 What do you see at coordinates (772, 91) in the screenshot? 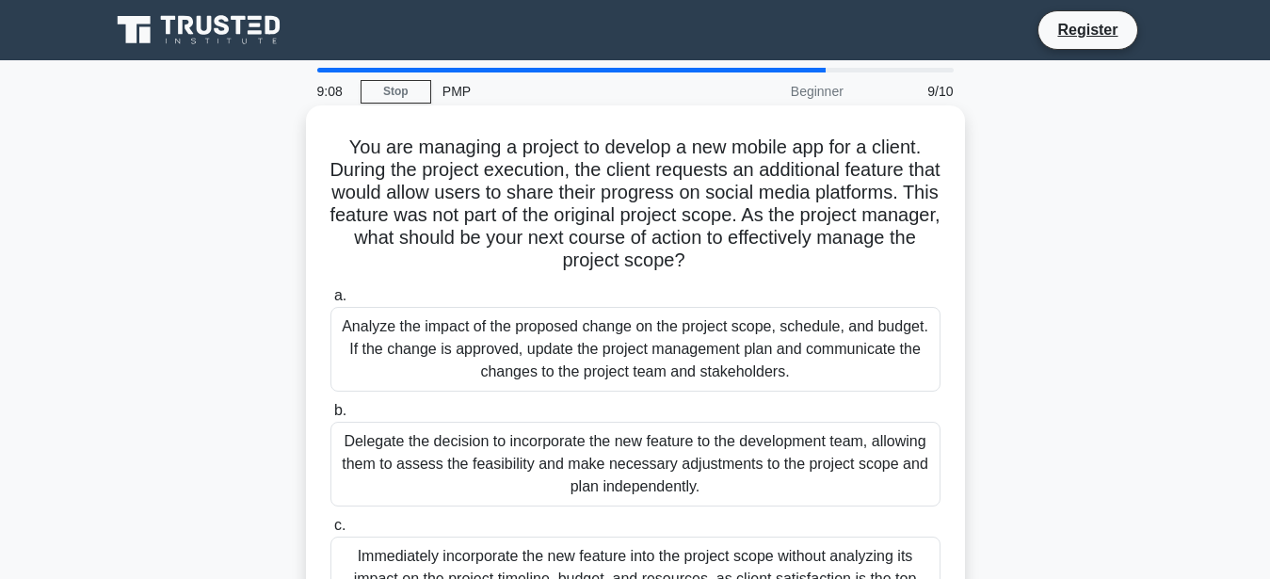
I see `div: Beginner` at bounding box center [772, 91].